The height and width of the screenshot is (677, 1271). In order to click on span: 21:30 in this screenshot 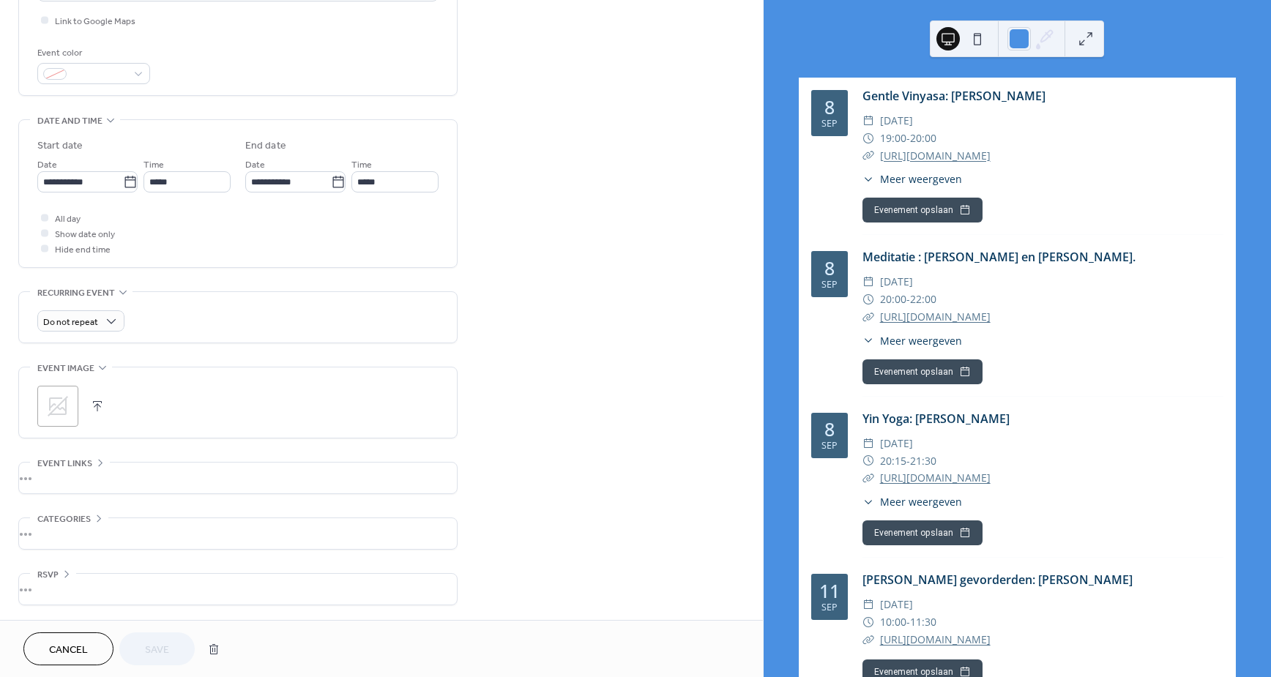, I will do `click(923, 461)`.